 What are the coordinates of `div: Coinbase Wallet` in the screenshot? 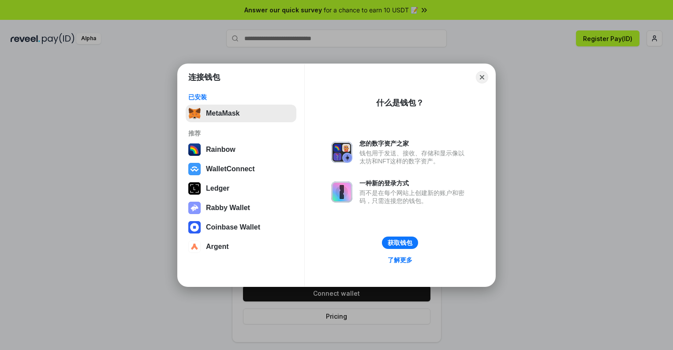 It's located at (233, 227).